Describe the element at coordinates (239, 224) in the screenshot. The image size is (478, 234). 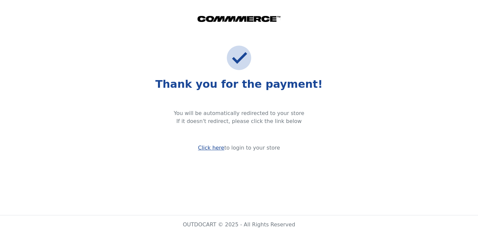
I see `div: OUTDOCART © 2025 - All Rights Reserved` at that location.